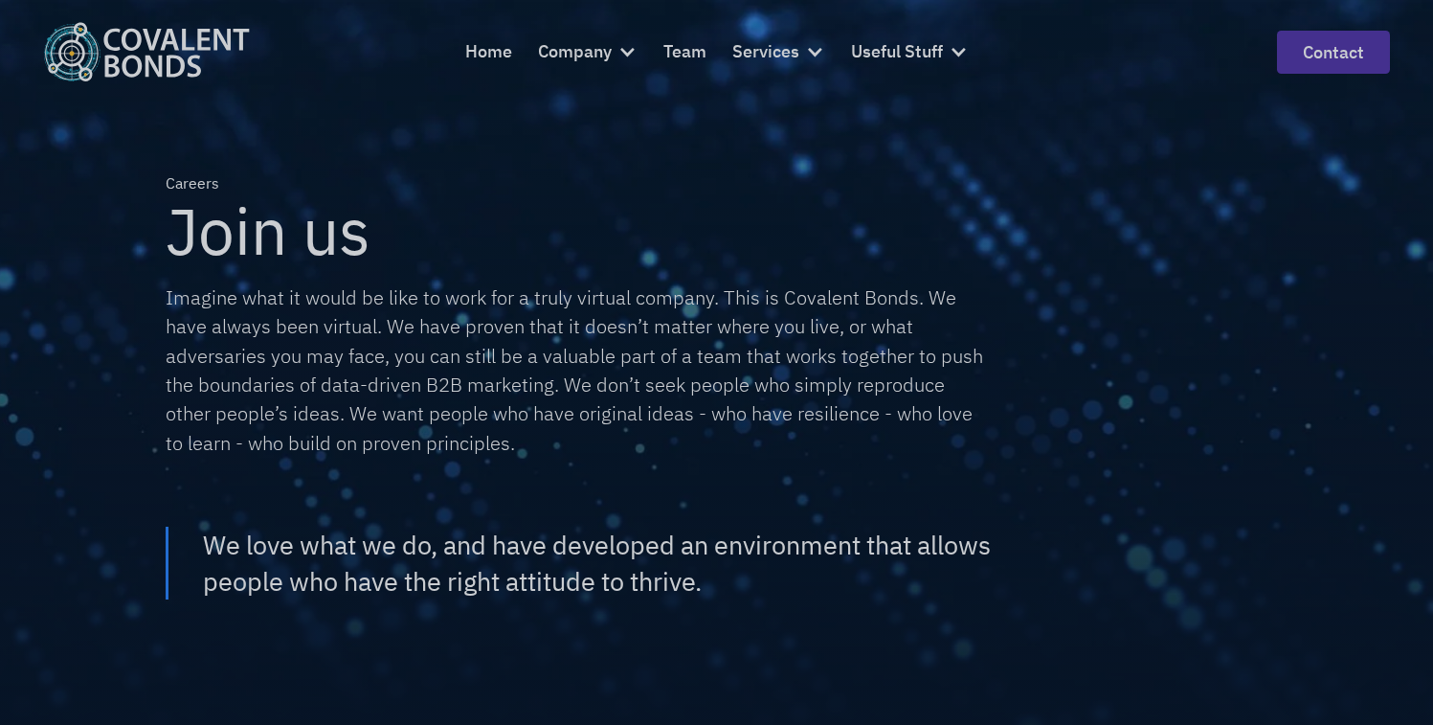 The height and width of the screenshot is (725, 1433). Describe the element at coordinates (488, 52) in the screenshot. I see `div: Home` at that location.